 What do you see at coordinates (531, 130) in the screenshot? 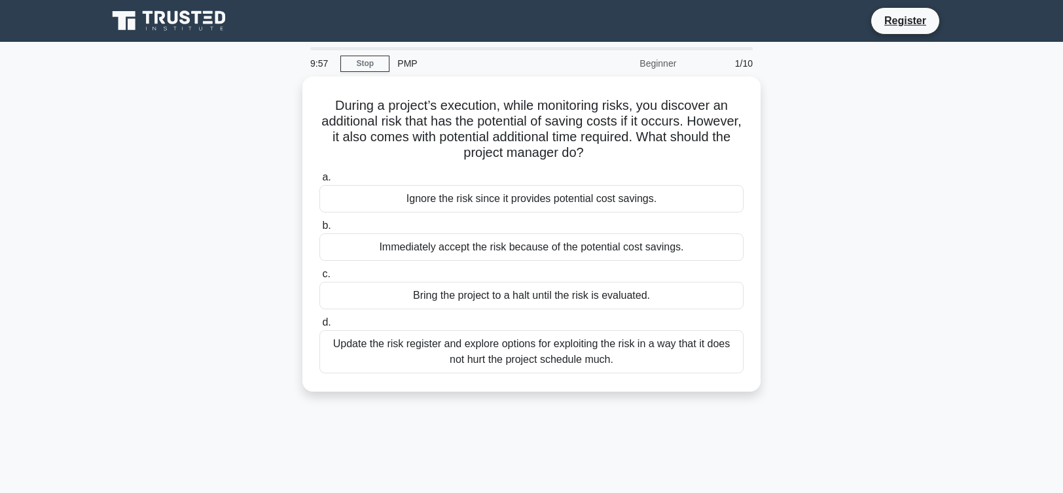
I see `h5: During a project’s execution, while monitoring risks, you discover an additional risk that has th...` at bounding box center [531, 130].